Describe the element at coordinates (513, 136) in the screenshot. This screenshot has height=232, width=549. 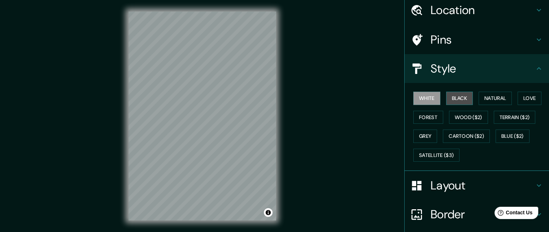
I see `button: Blue ($2)` at that location.